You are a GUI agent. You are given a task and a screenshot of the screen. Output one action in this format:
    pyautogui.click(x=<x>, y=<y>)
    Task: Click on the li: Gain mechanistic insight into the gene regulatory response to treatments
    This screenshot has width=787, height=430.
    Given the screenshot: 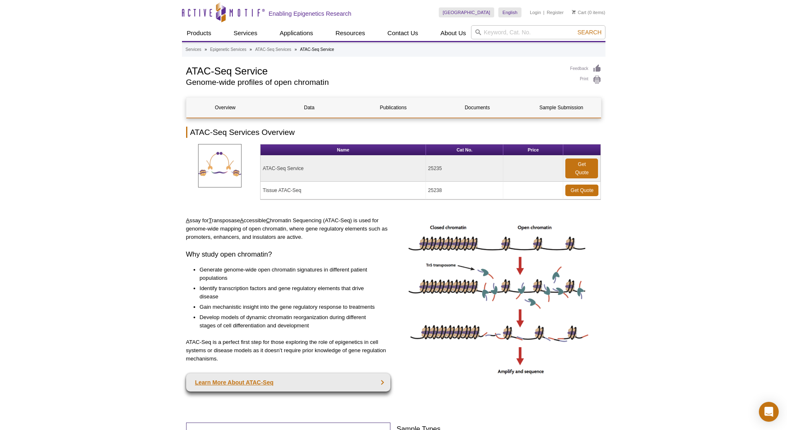 What is the action you would take?
    pyautogui.click(x=291, y=307)
    